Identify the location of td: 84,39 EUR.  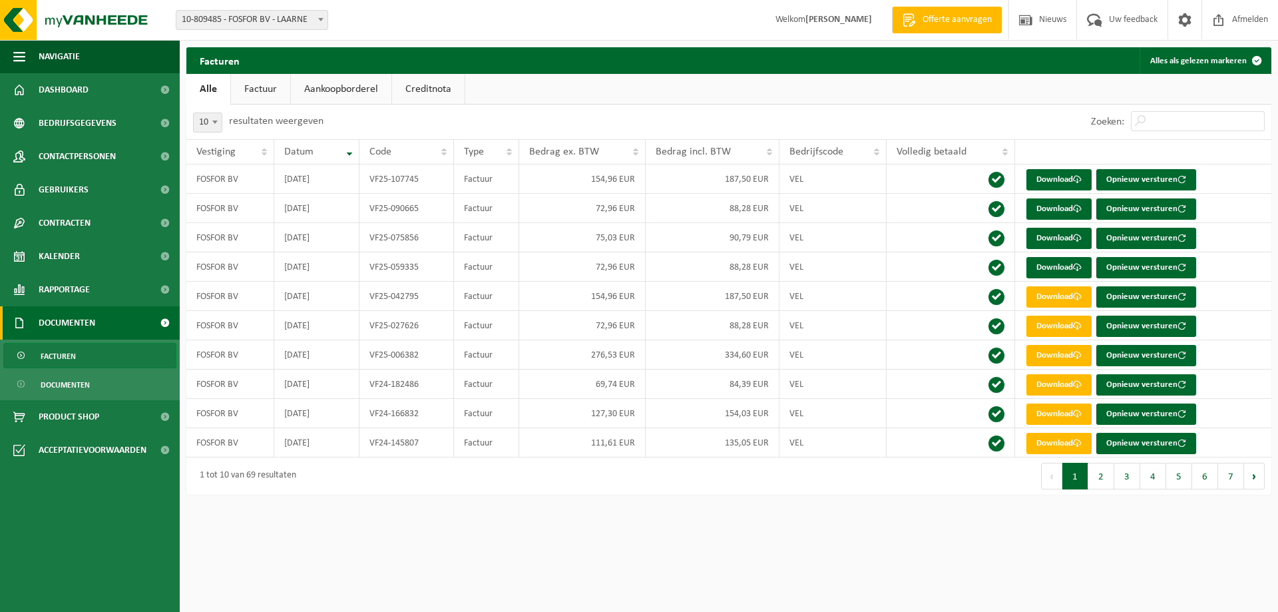
(712, 384).